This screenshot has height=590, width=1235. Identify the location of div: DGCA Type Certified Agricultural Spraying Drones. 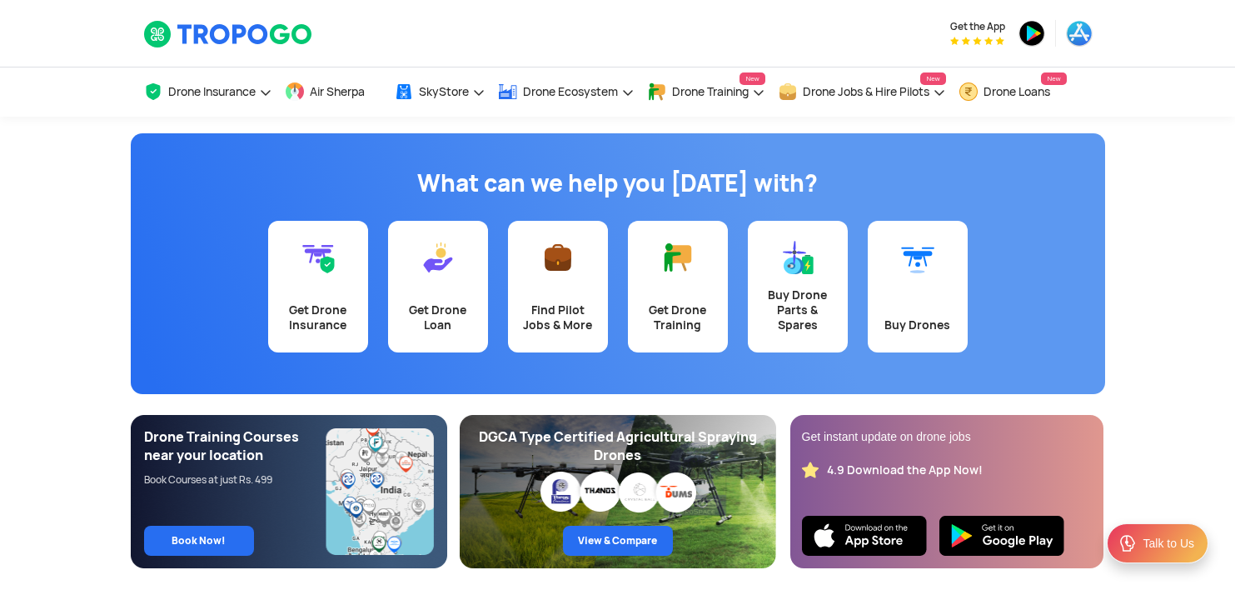
(618, 446).